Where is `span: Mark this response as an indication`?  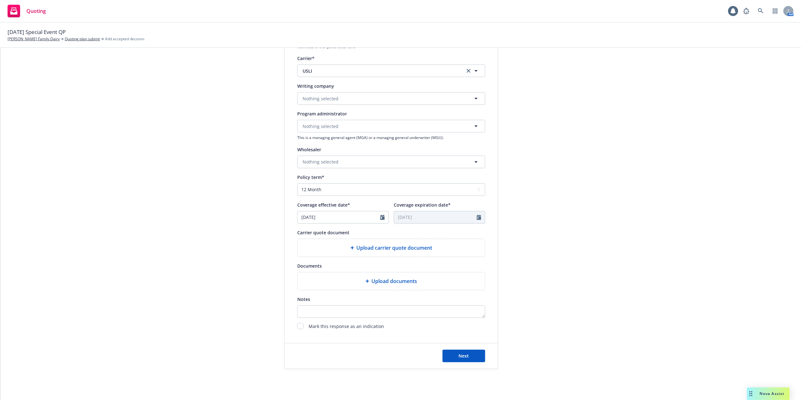 span: Mark this response as an indication is located at coordinates (346, 326).